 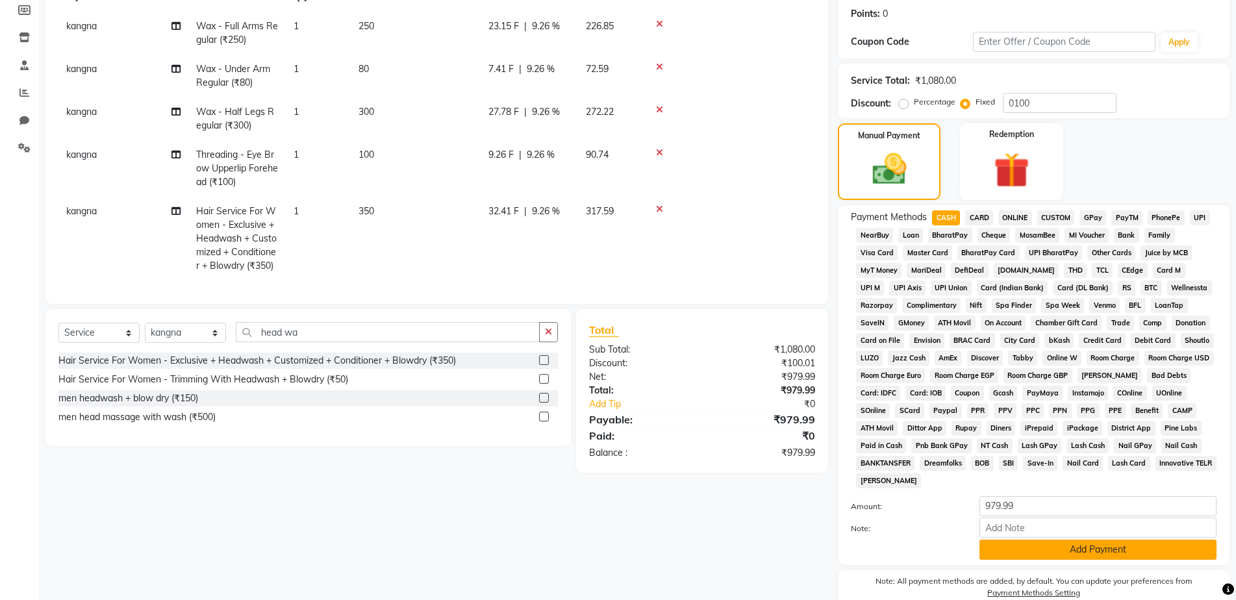 What do you see at coordinates (1126, 235) in the screenshot?
I see `span: Bank` at bounding box center [1126, 235].